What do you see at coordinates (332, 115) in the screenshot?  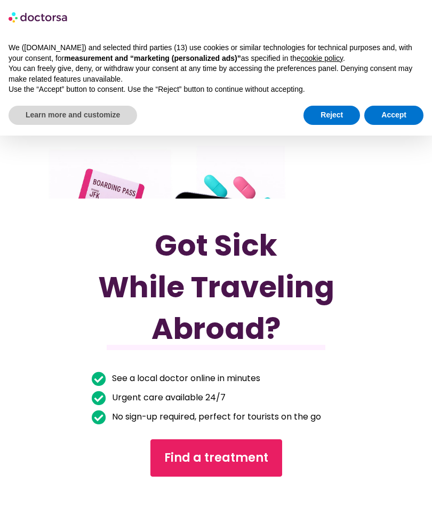 I see `button: Reject` at bounding box center [332, 115].